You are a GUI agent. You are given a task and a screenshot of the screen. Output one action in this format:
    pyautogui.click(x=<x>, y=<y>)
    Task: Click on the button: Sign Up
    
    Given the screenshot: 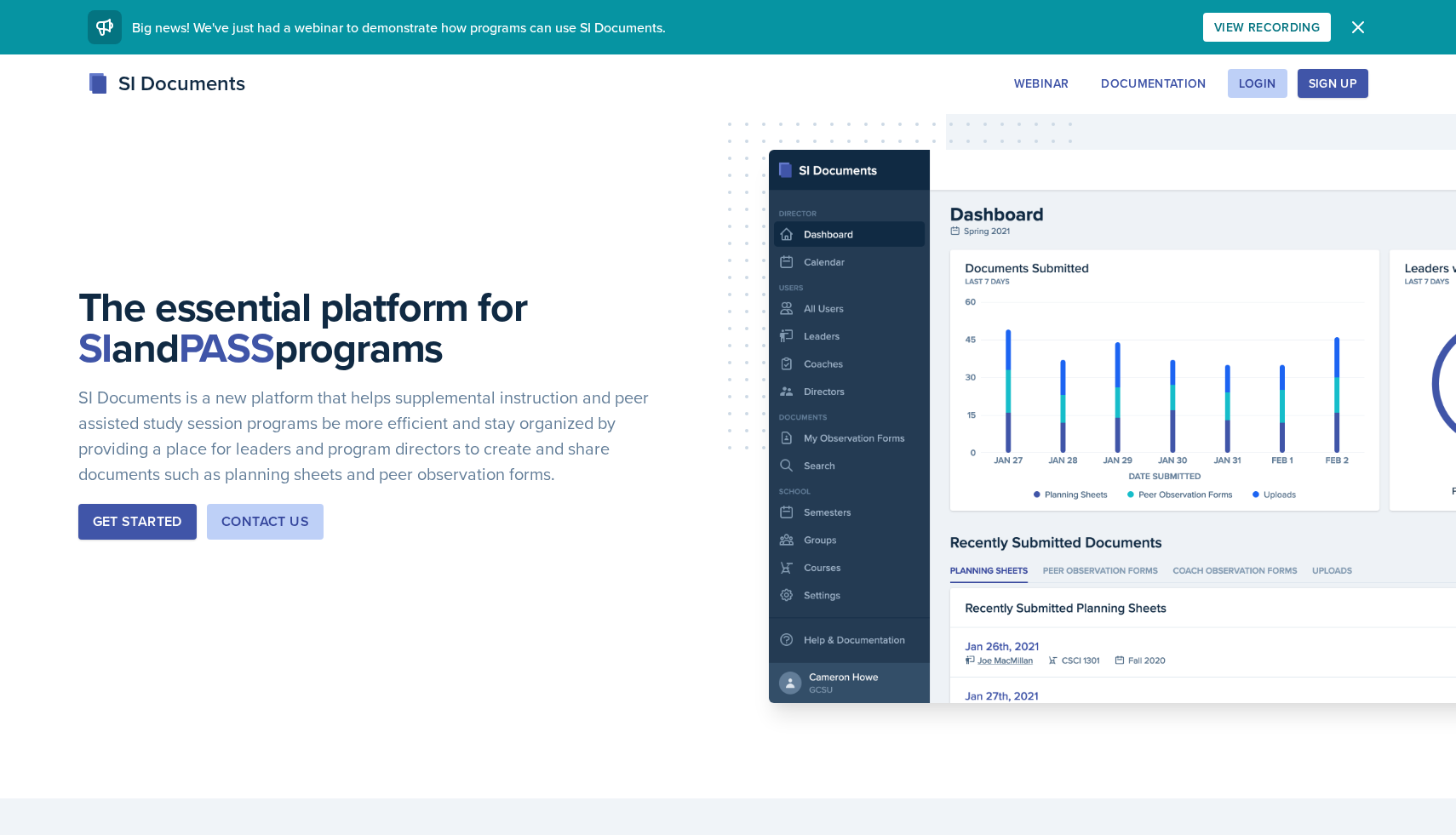 What is the action you would take?
    pyautogui.click(x=1332, y=84)
    